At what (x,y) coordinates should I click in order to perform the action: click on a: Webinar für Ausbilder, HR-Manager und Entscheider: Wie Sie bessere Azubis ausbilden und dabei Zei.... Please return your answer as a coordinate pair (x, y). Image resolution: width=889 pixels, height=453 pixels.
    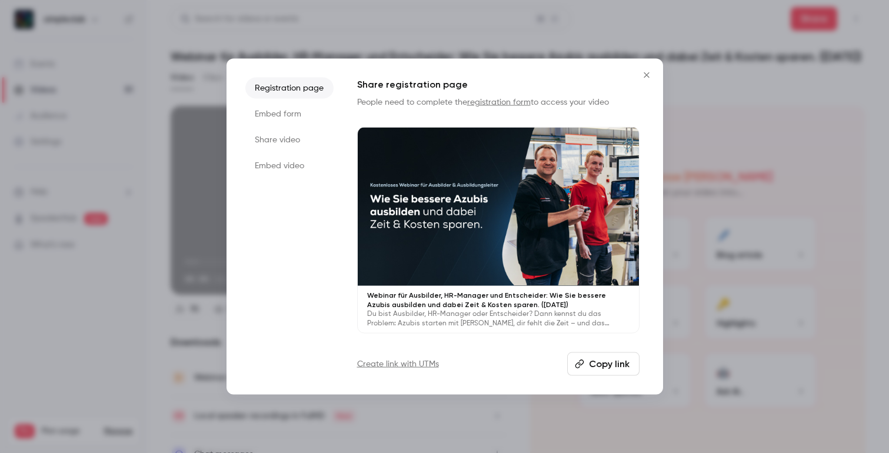
    Looking at the image, I should click on (499, 230).